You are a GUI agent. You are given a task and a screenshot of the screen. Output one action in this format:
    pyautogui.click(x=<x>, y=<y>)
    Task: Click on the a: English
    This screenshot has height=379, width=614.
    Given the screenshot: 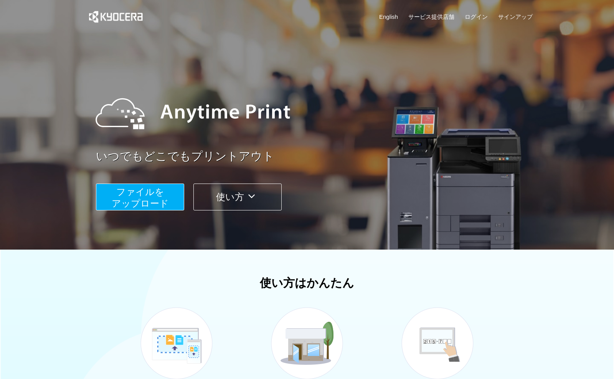 What is the action you would take?
    pyautogui.click(x=389, y=17)
    